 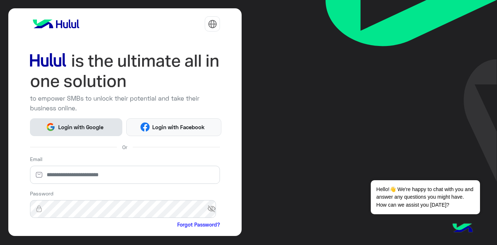 I want to click on span: Login with Facebook, so click(x=179, y=127).